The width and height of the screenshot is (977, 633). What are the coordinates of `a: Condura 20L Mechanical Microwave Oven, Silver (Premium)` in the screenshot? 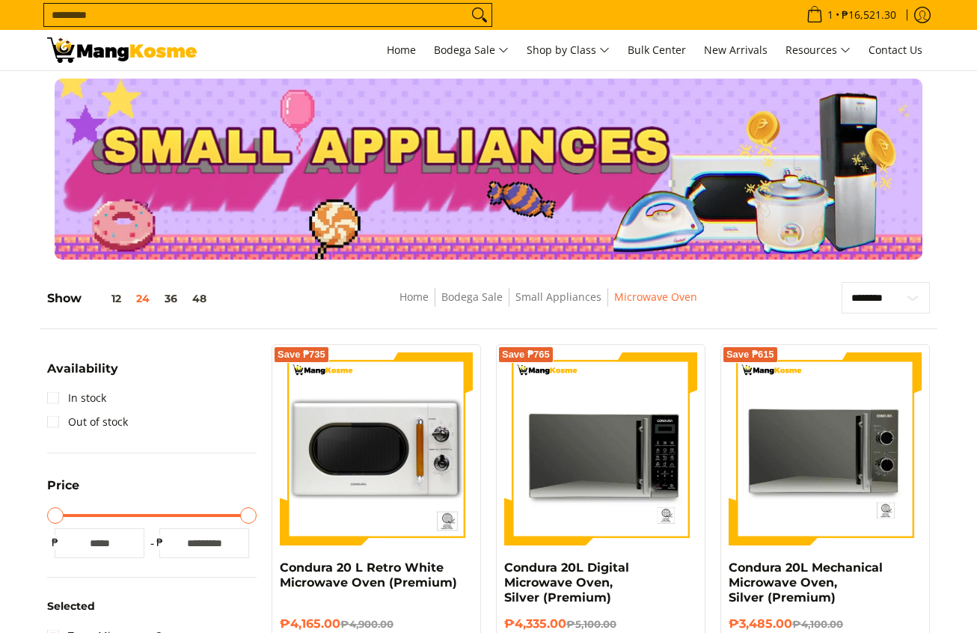 It's located at (805, 582).